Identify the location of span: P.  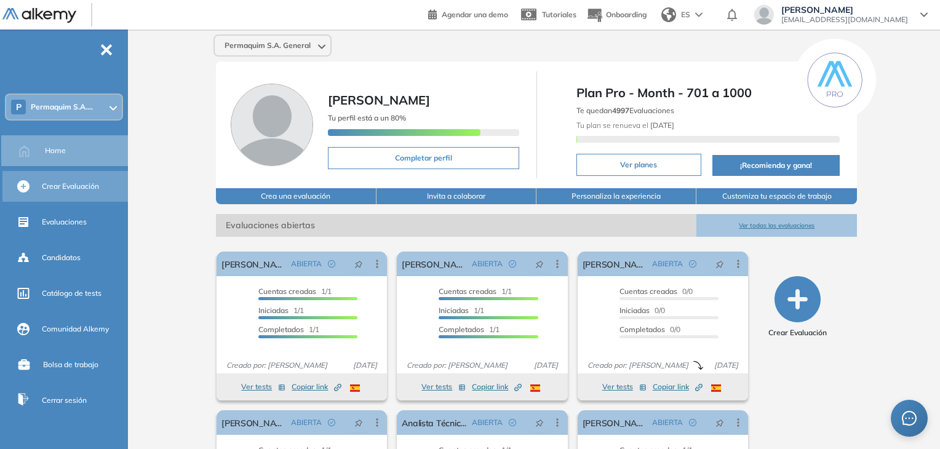
(18, 107).